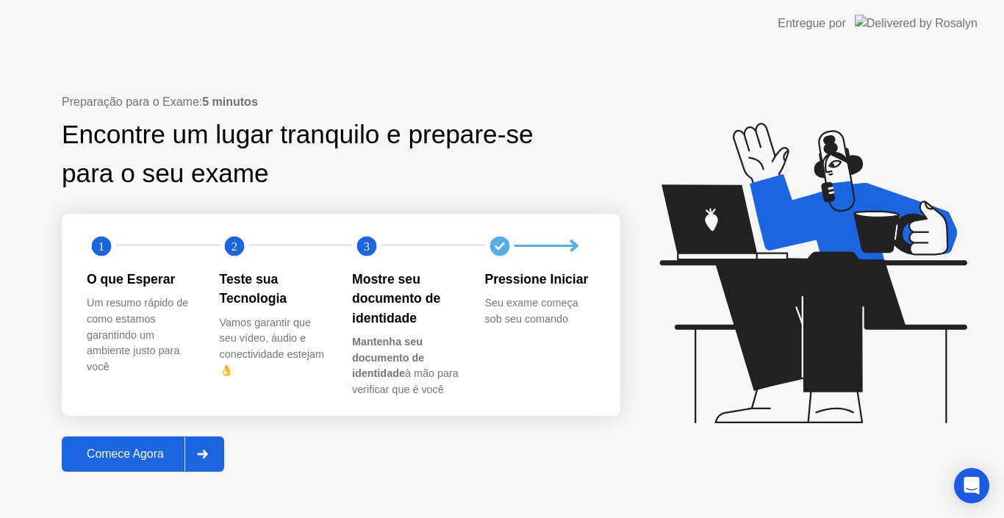 This screenshot has height=518, width=1004. What do you see at coordinates (406, 298) in the screenshot?
I see `div: Mostre seu documento de identidade` at bounding box center [406, 298].